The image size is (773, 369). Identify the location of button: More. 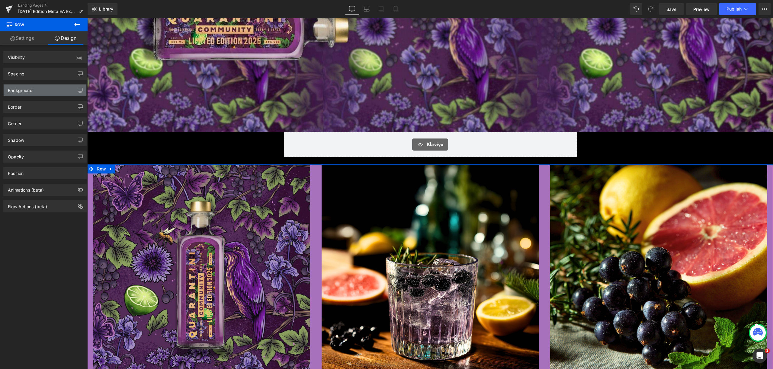
(765, 9).